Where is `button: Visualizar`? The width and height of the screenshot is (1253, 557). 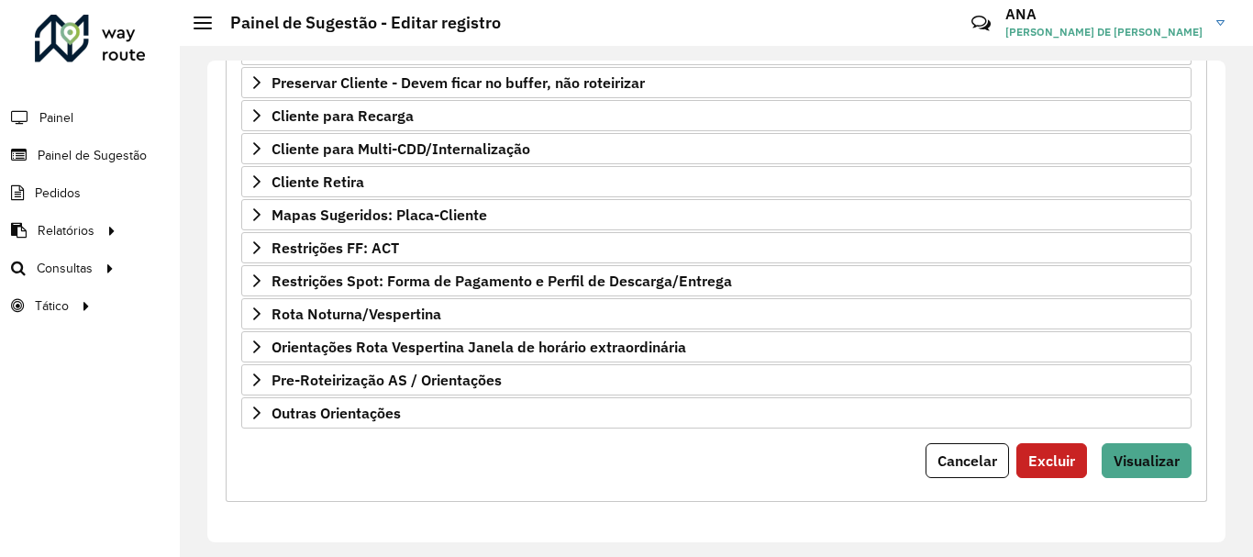 button: Visualizar is located at coordinates (1147, 461).